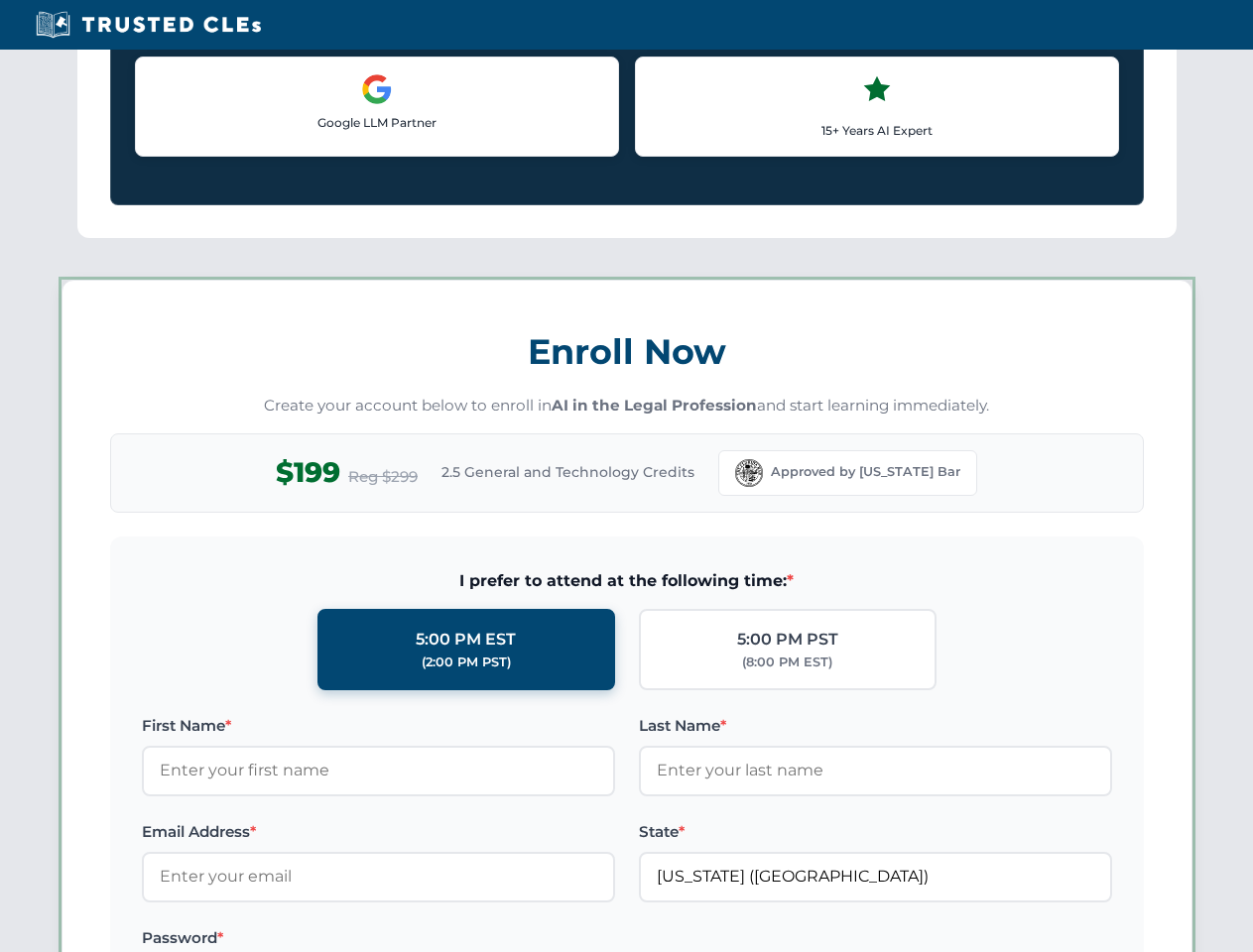 The width and height of the screenshot is (1253, 952). I want to click on h3: Enroll Now, so click(626, 351).